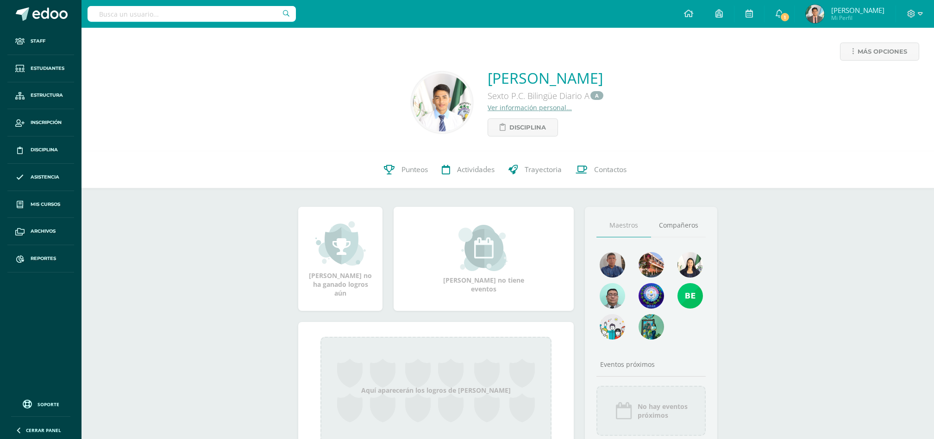 The image size is (934, 439). What do you see at coordinates (414, 170) in the screenshot?
I see `span: Punteos` at bounding box center [414, 170].